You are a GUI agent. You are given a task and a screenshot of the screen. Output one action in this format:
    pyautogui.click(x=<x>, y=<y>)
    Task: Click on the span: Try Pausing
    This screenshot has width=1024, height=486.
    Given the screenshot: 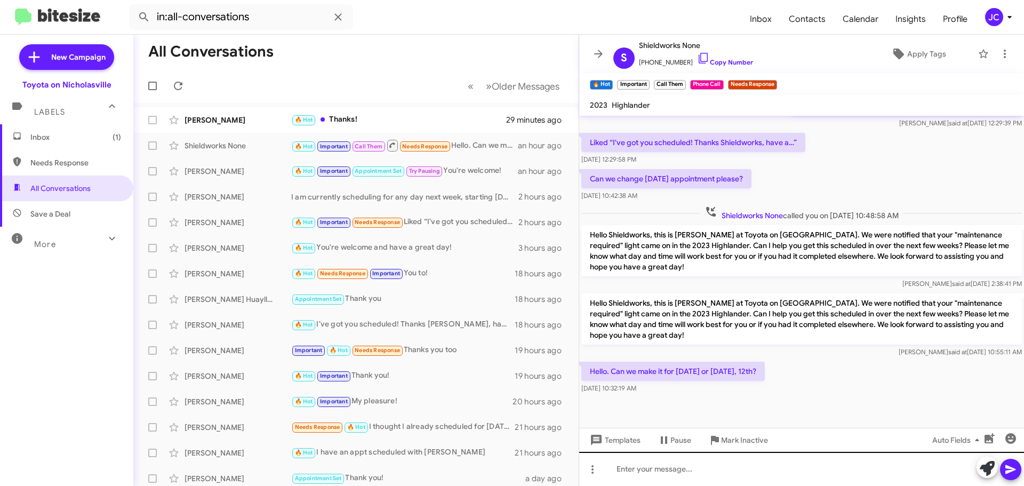 What is the action you would take?
    pyautogui.click(x=425, y=171)
    